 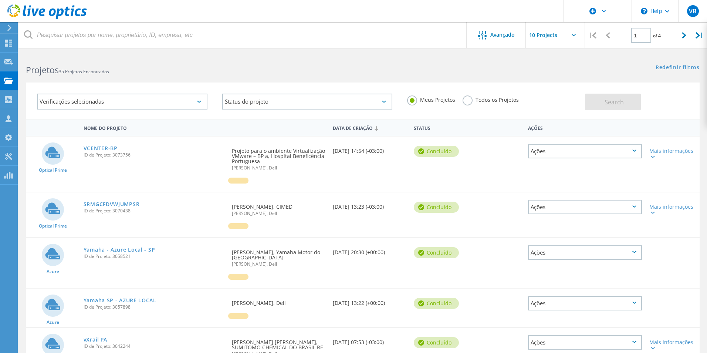 I want to click on a: SRMGCFDVWJUMPSR, so click(x=112, y=204).